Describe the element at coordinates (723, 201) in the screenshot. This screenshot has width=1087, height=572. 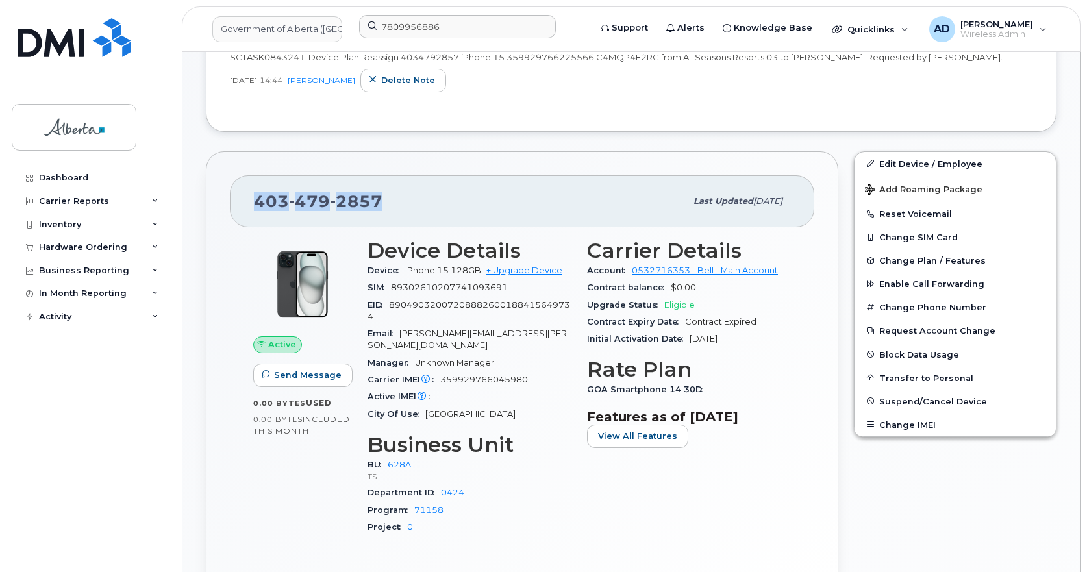
I see `span: Last updated` at that location.